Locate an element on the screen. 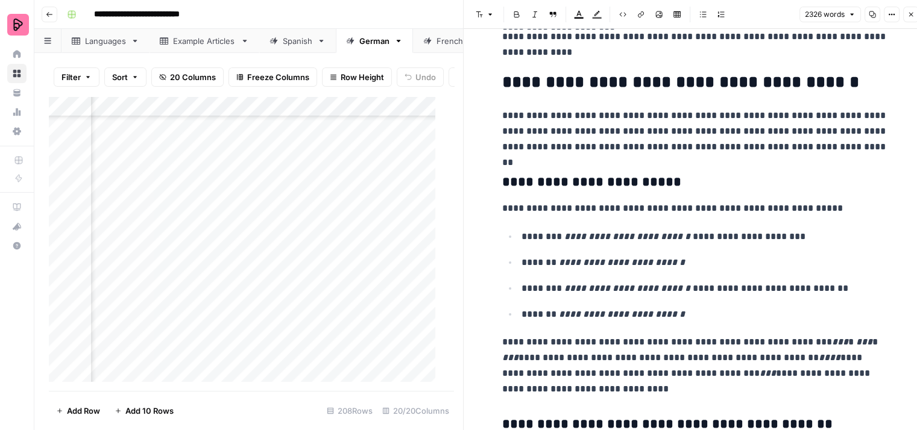 Image resolution: width=917 pixels, height=430 pixels. button: 20 Columns is located at coordinates (187, 77).